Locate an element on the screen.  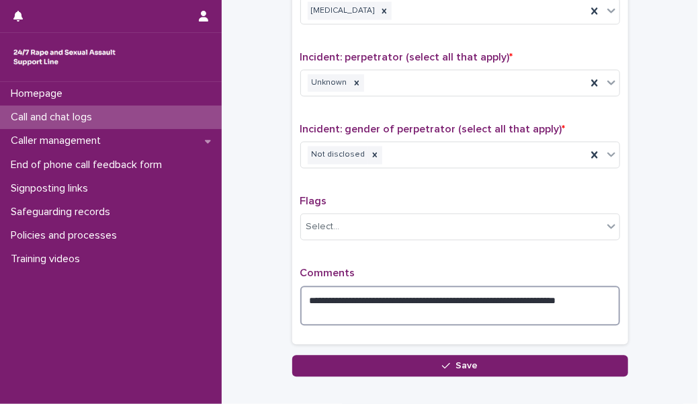
p: Call and chat logs is located at coordinates (54, 117).